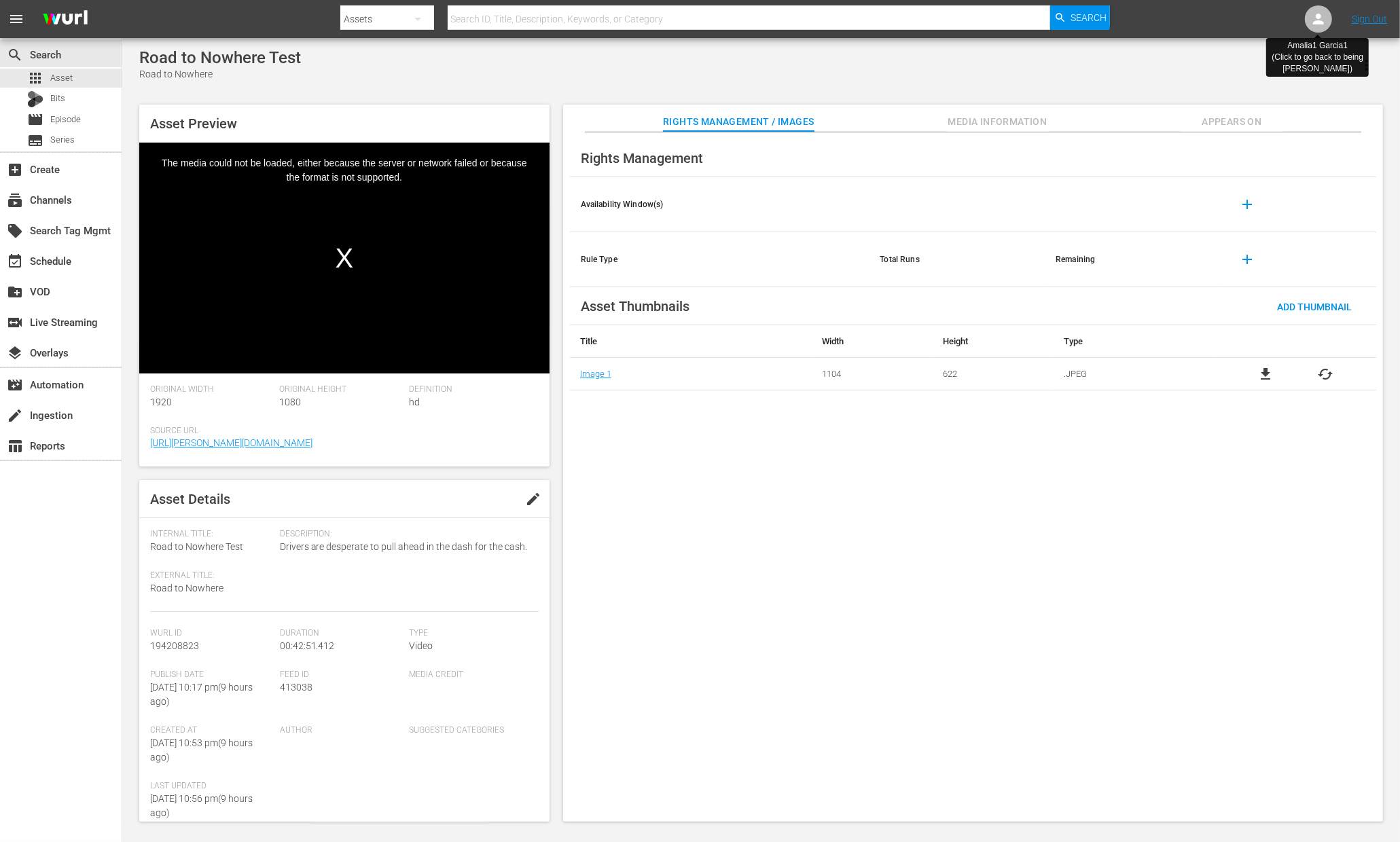 Image resolution: width=1400 pixels, height=842 pixels. What do you see at coordinates (1369, 19) in the screenshot?
I see `a: Sign Out` at bounding box center [1369, 19].